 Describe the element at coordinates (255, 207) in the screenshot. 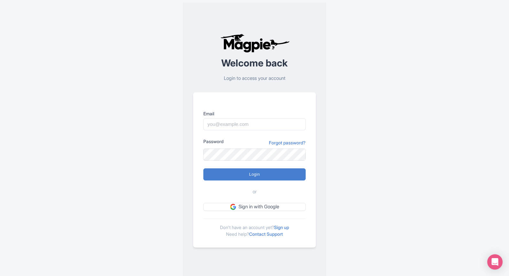

I see `a: Sign in with Google` at that location.